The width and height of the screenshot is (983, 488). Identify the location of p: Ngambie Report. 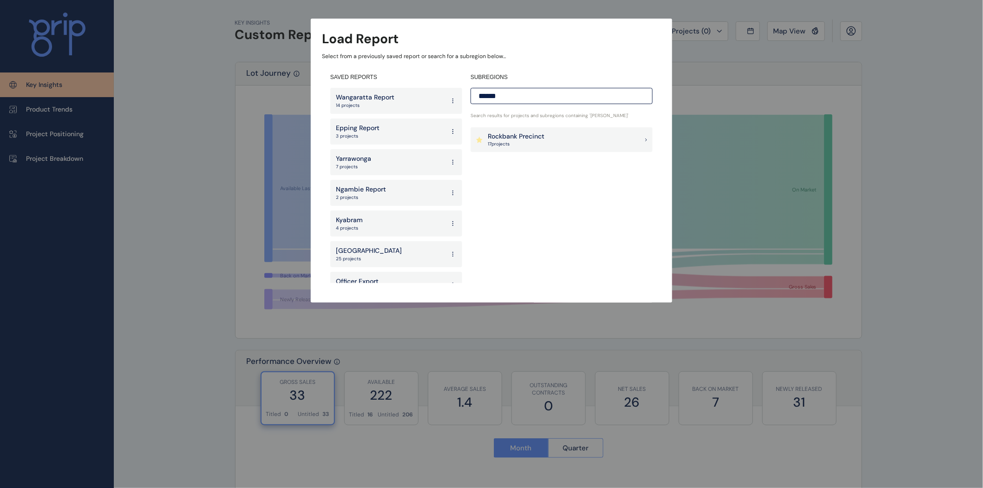
(361, 190).